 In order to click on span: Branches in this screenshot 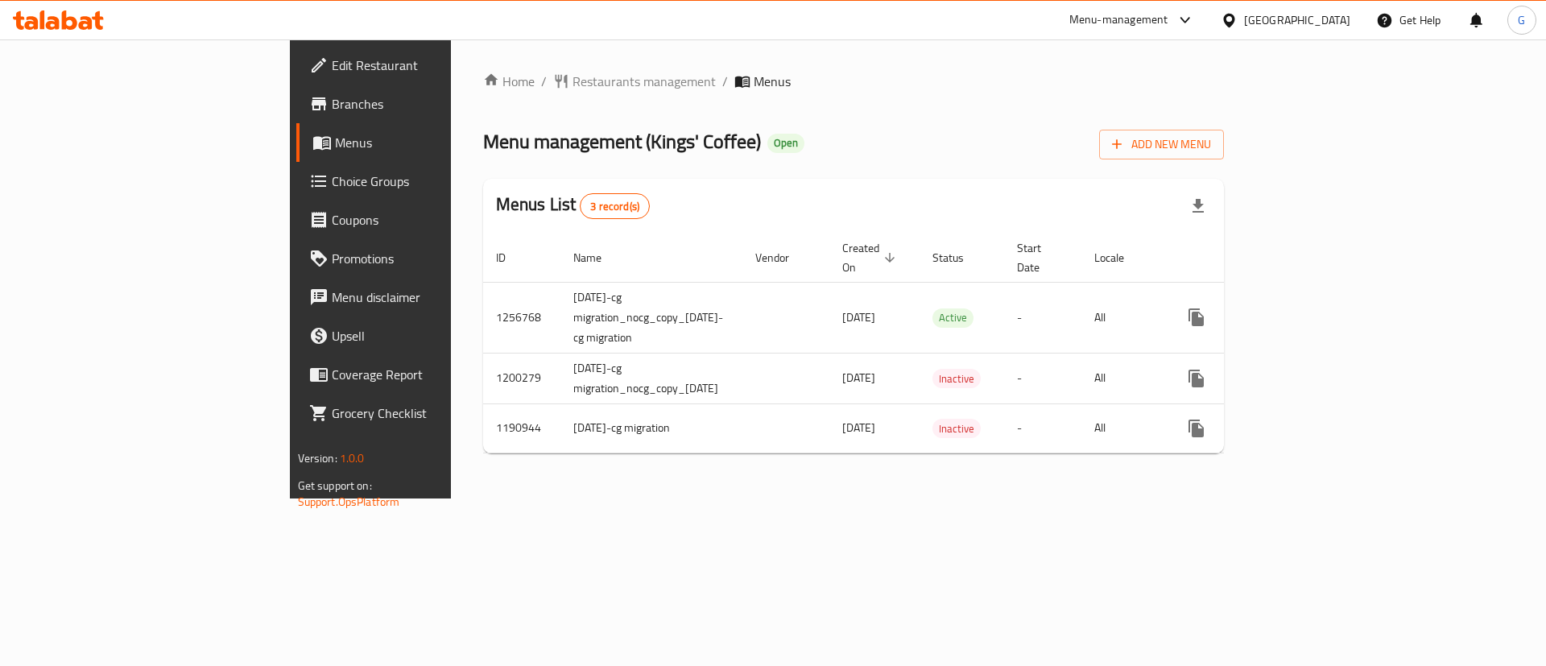, I will do `click(433, 104)`.